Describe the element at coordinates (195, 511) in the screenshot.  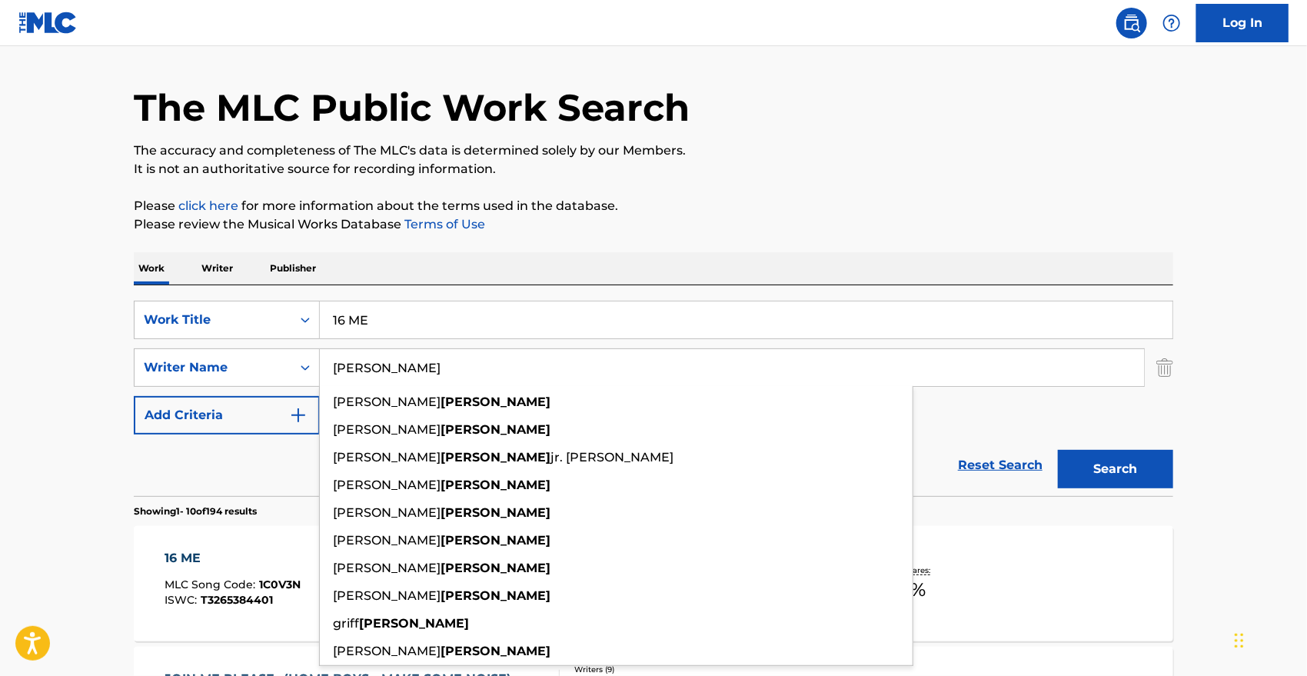
I see `p: Showing 1 - 10 of 194 results` at that location.